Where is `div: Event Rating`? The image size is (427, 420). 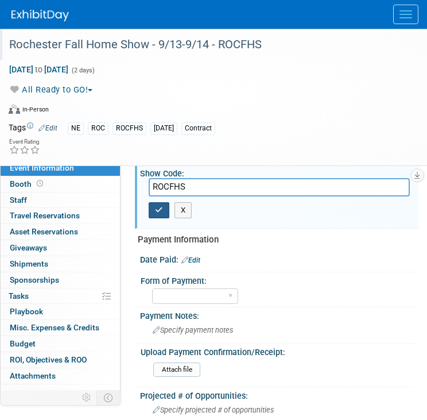 div: Event Rating is located at coordinates (25, 142).